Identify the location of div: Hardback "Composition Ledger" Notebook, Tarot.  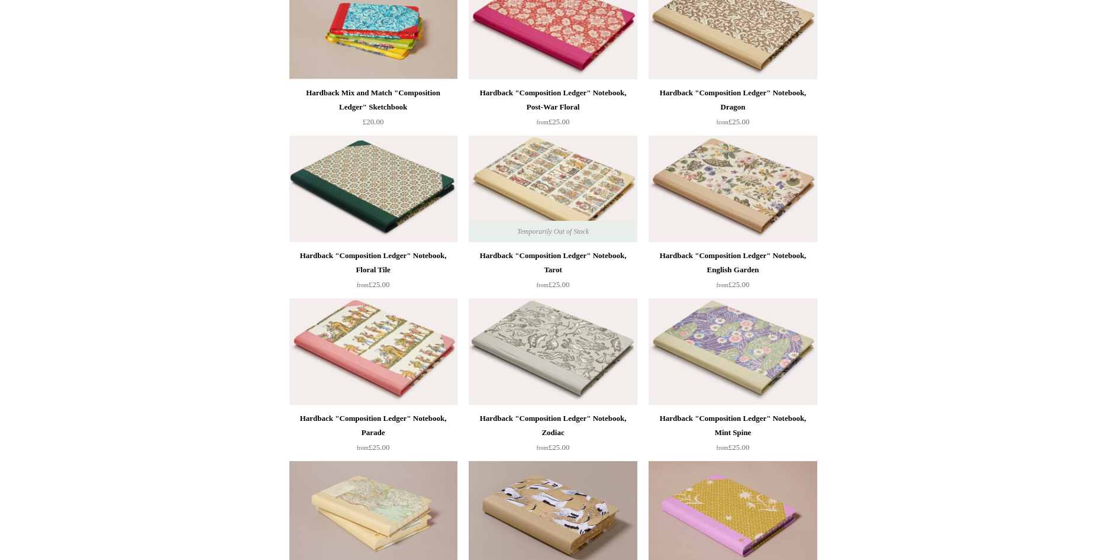
(553, 263).